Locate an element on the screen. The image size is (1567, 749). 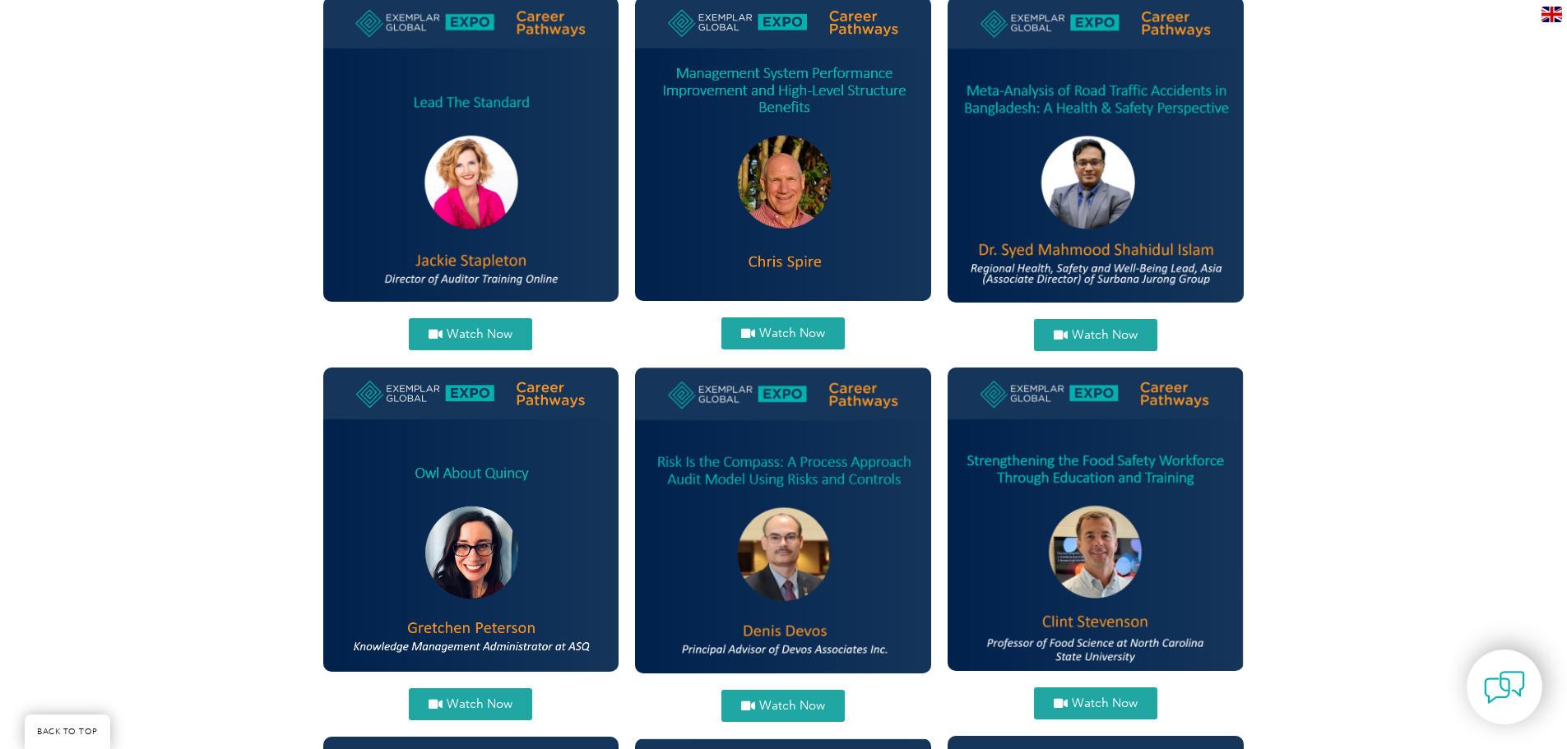
img: Clint is located at coordinates (1096, 519).